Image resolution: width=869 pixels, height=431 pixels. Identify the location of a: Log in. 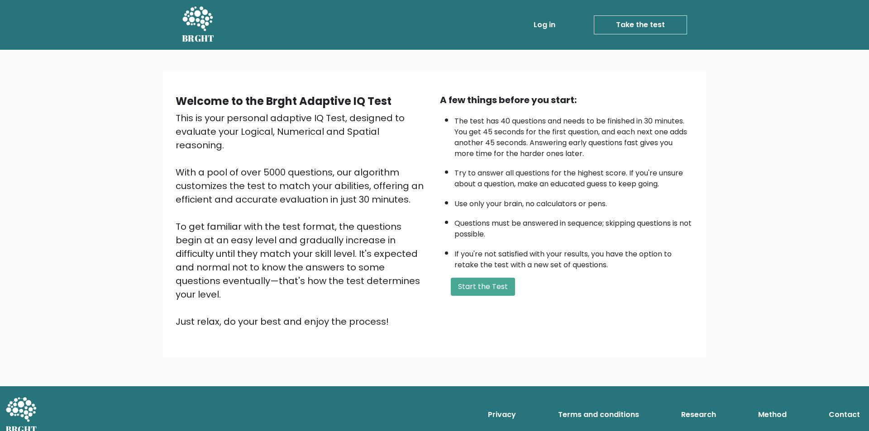
(544, 25).